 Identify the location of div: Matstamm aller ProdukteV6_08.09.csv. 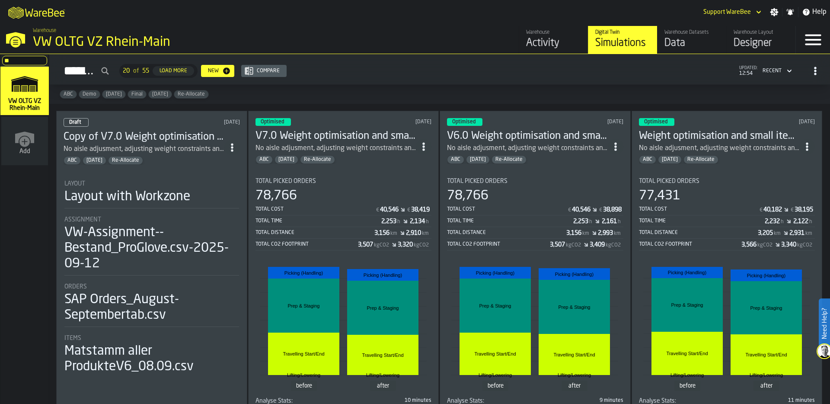
(152, 359).